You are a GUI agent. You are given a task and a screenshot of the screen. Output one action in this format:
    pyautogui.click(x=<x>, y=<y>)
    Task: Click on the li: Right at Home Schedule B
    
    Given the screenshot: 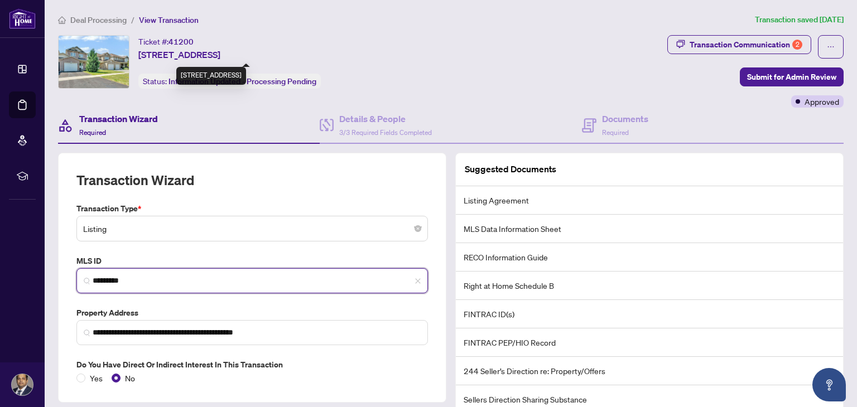 What is the action you would take?
    pyautogui.click(x=649, y=286)
    